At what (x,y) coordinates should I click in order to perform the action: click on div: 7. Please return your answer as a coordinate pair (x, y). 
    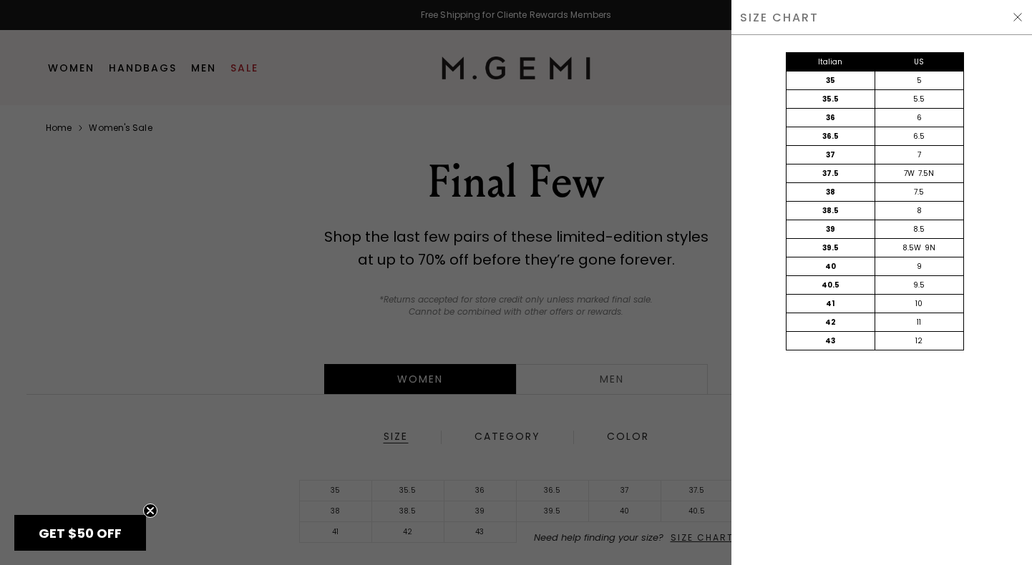
    Looking at the image, I should click on (919, 155).